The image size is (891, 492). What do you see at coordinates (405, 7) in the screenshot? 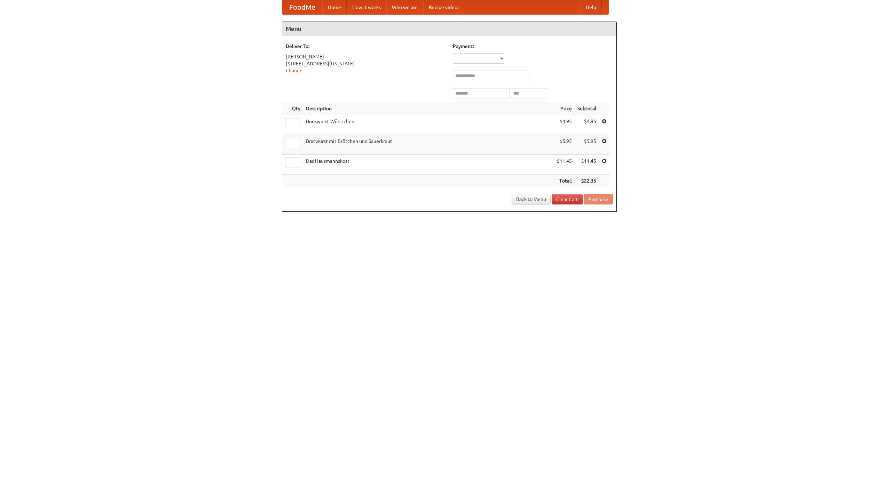
I see `a: Who we are` at bounding box center [405, 7].